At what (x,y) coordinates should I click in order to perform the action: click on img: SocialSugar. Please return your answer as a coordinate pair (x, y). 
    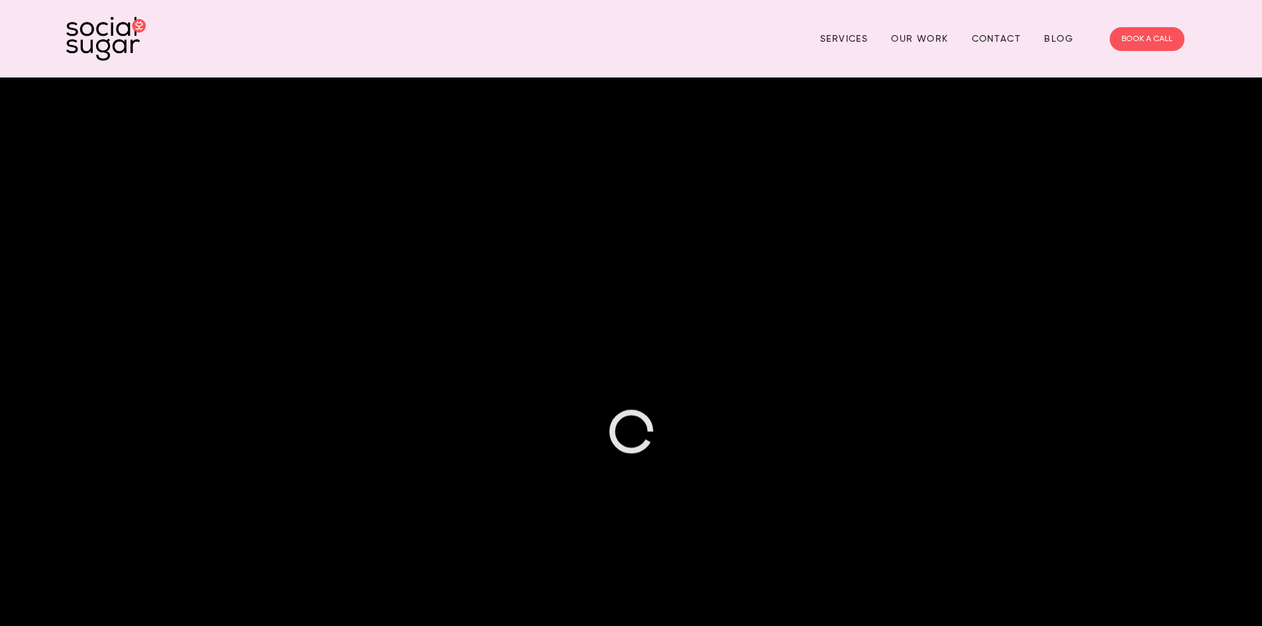
    Looking at the image, I should click on (106, 38).